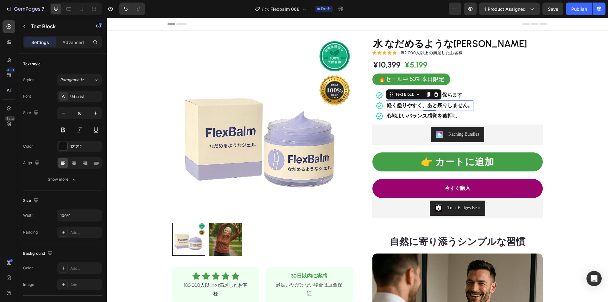 The image size is (608, 302). Describe the element at coordinates (580, 9) in the screenshot. I see `div: Publish` at that location.